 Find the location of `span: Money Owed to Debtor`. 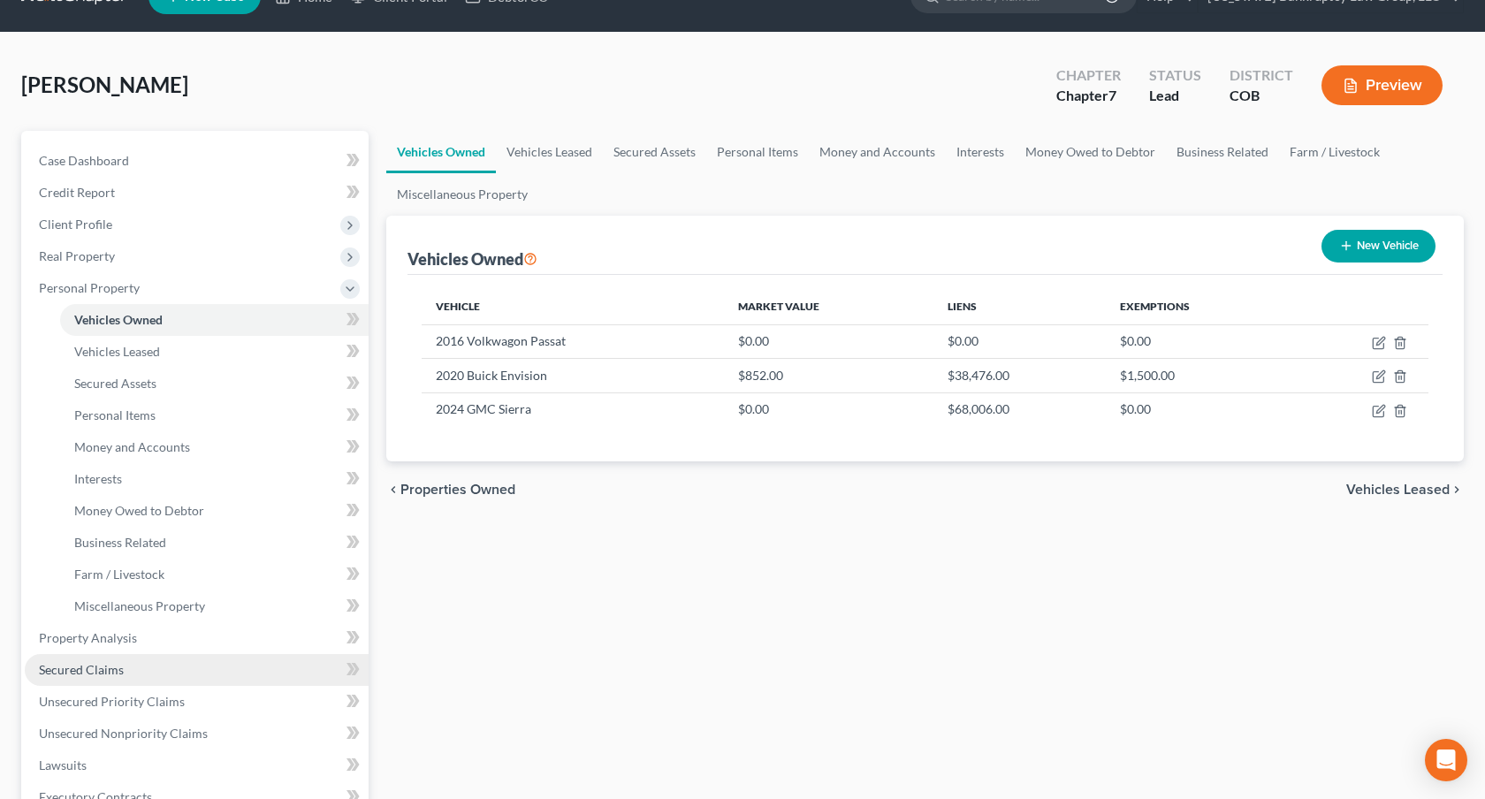

span: Money Owed to Debtor is located at coordinates (139, 510).